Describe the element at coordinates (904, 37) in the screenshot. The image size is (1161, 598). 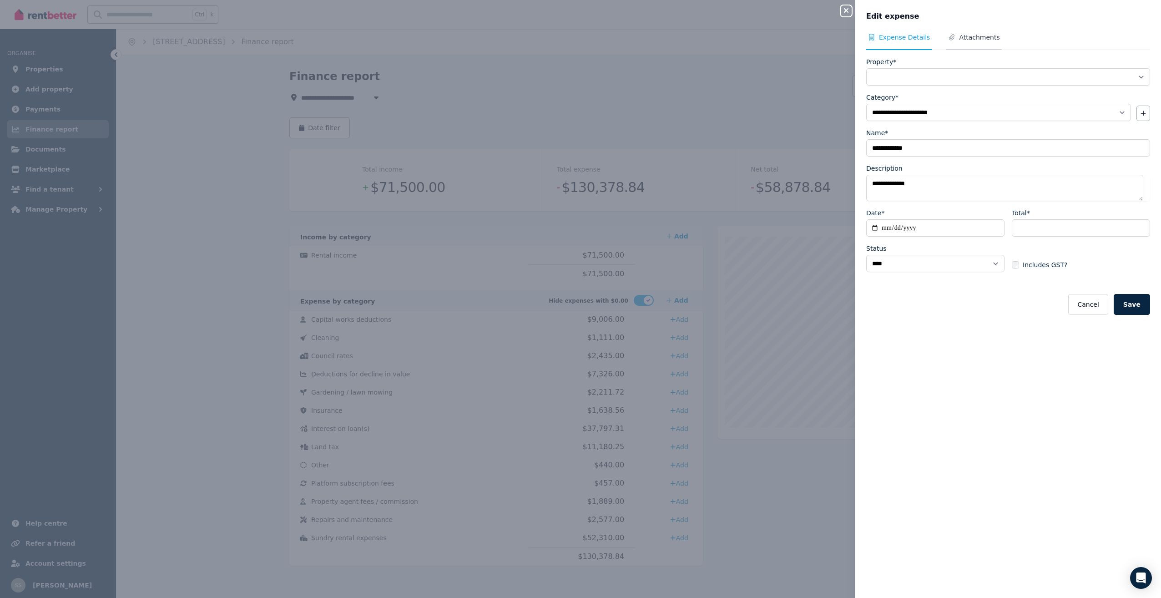
I see `span: Expense Details` at that location.